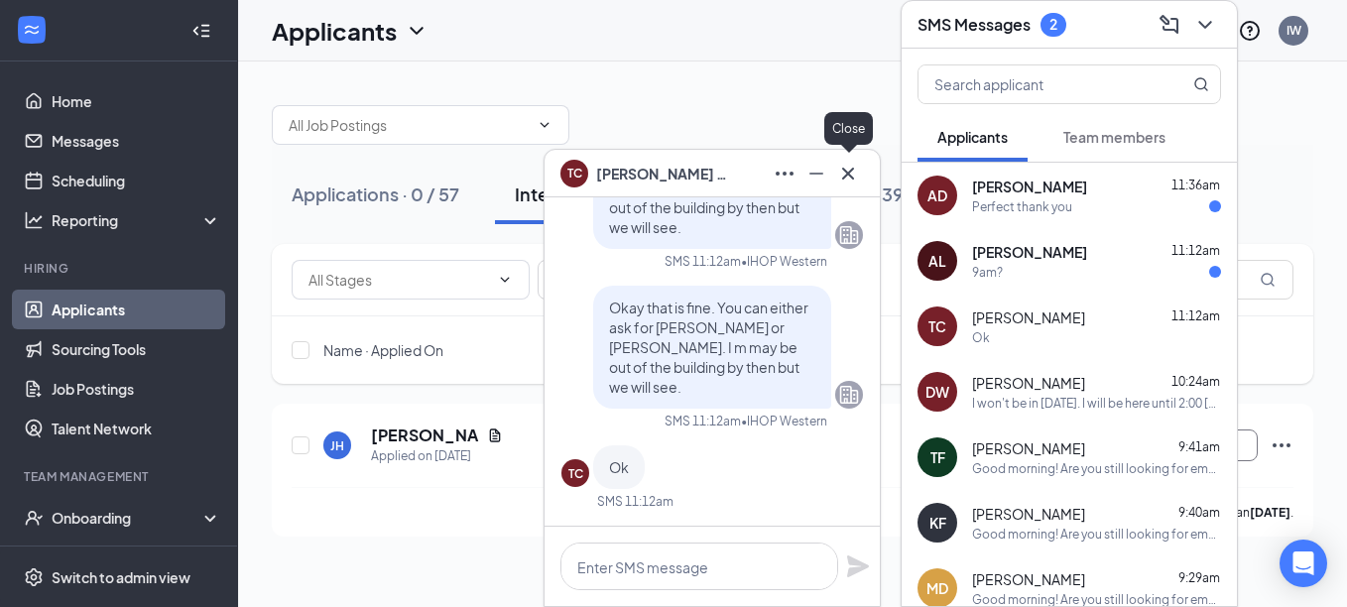 This screenshot has height=607, width=1347. I want to click on a: Home, so click(136, 101).